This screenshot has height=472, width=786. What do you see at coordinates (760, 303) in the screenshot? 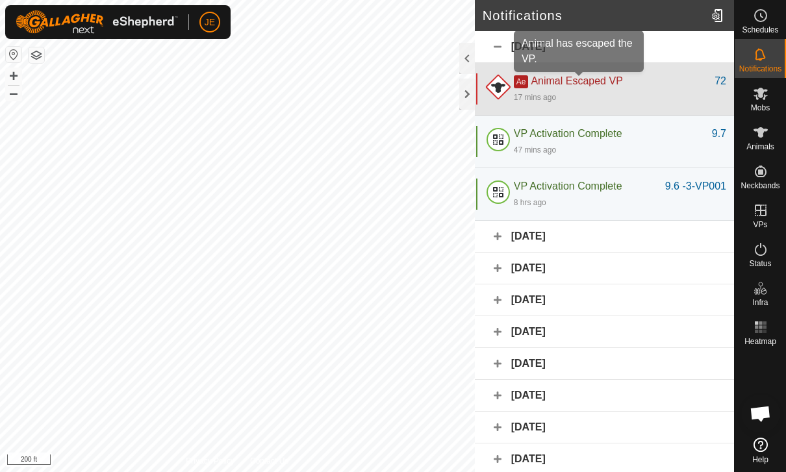
I see `span: Infra` at bounding box center [760, 303].